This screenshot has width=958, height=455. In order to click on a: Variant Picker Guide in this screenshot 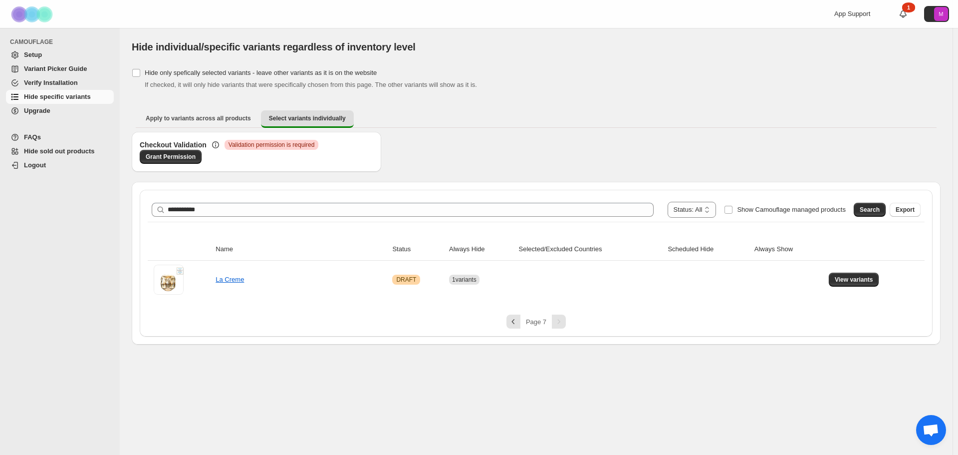, I will do `click(60, 69)`.